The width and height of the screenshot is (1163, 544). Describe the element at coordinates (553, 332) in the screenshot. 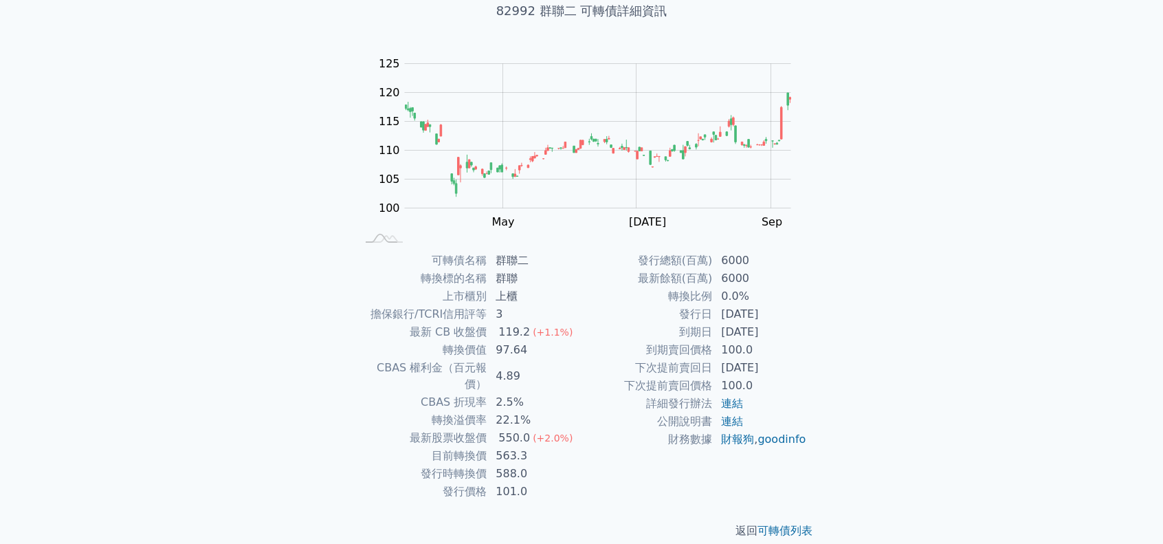

I see `span: (+1.1%)` at that location.